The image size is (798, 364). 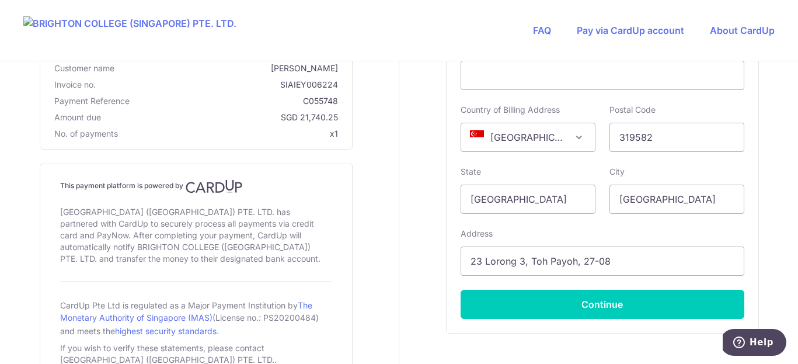 What do you see at coordinates (78, 117) in the screenshot?
I see `span: Amount due` at bounding box center [78, 117].